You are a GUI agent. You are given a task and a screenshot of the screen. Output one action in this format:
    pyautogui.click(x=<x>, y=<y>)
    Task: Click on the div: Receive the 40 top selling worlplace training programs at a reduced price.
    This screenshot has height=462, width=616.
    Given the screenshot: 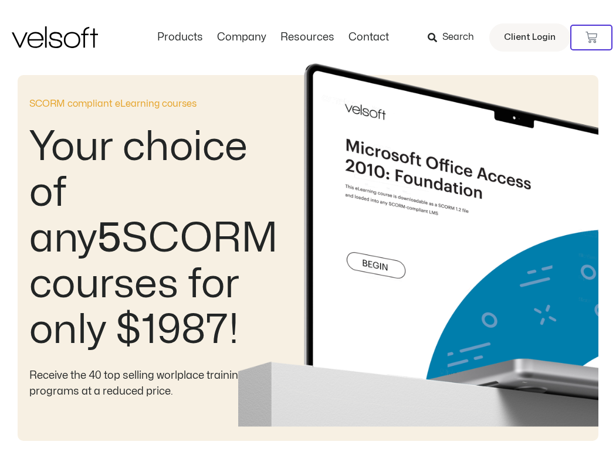 What is the action you would take?
    pyautogui.click(x=157, y=384)
    